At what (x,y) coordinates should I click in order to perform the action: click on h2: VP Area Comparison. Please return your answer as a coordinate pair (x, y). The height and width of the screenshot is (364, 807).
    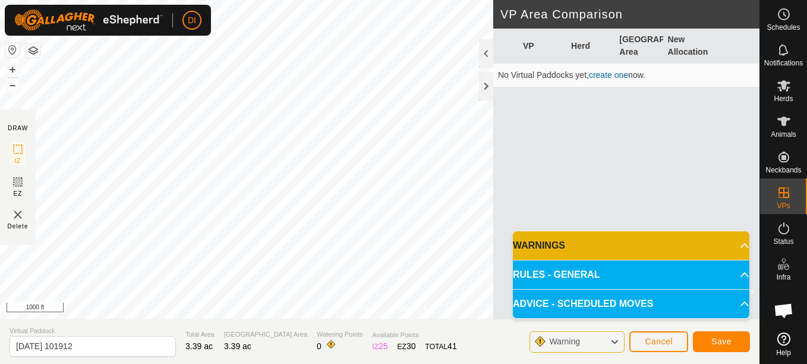
    Looking at the image, I should click on (630, 14).